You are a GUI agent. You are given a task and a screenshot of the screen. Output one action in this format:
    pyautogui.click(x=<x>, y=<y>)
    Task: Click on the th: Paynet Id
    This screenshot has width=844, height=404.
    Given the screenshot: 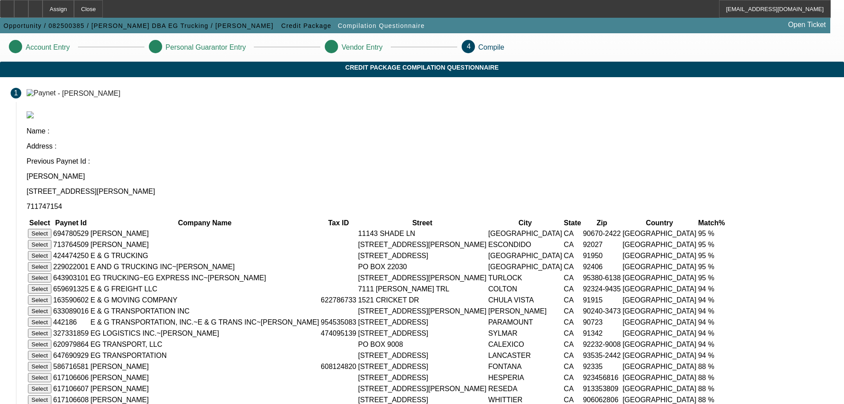 What is the action you would take?
    pyautogui.click(x=71, y=223)
    